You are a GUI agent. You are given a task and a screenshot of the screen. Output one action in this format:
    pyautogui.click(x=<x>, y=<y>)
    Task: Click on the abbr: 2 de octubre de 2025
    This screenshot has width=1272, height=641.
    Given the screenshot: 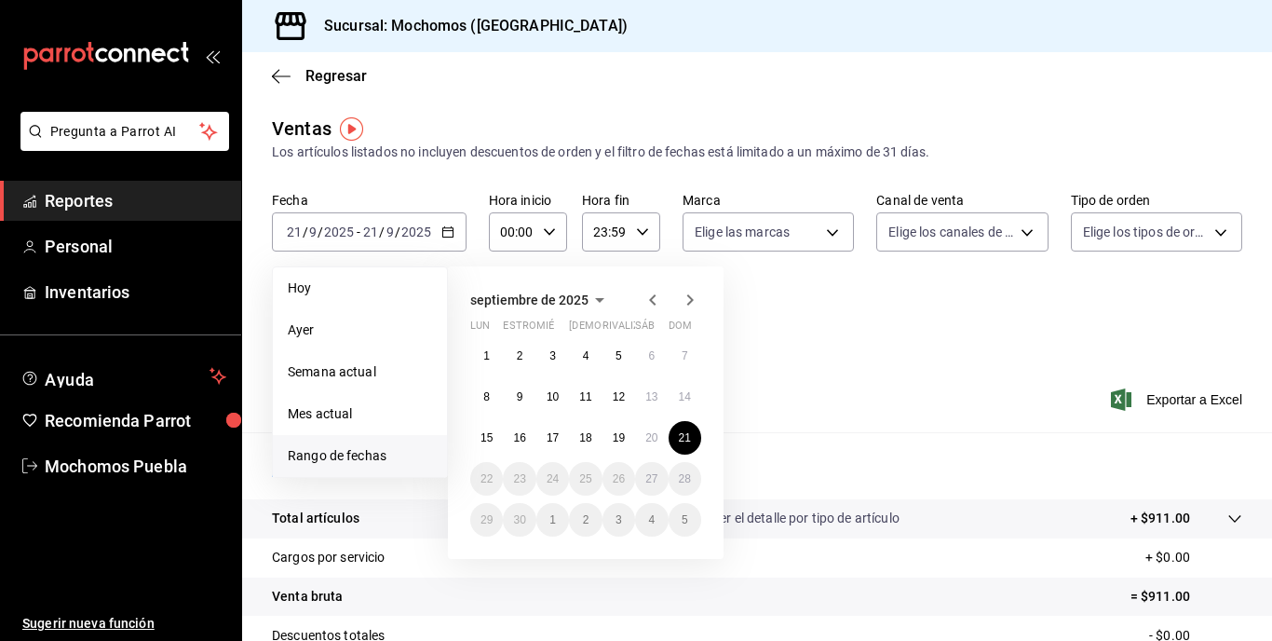 What is the action you would take?
    pyautogui.click(x=586, y=520)
    